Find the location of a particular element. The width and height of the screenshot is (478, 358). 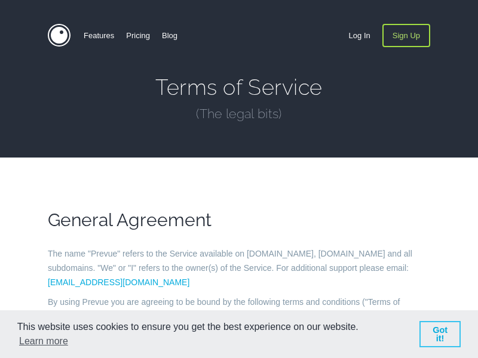

a: Sign Up is located at coordinates (406, 35).